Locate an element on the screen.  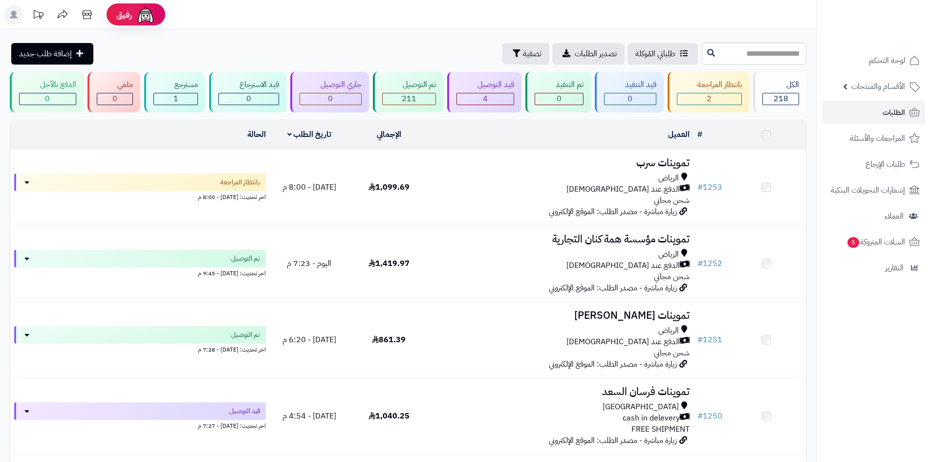
div: 4 is located at coordinates (486, 99).